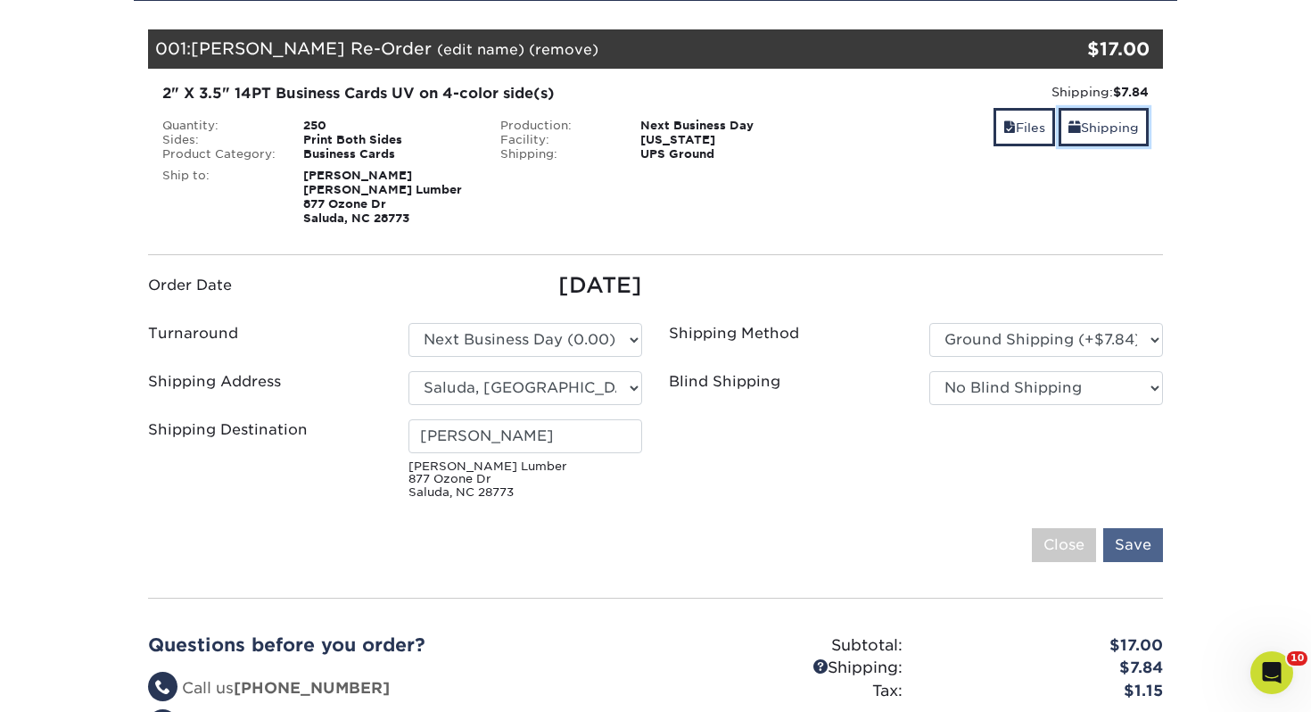 Image resolution: width=1311 pixels, height=712 pixels. I want to click on label: Order Date, so click(190, 285).